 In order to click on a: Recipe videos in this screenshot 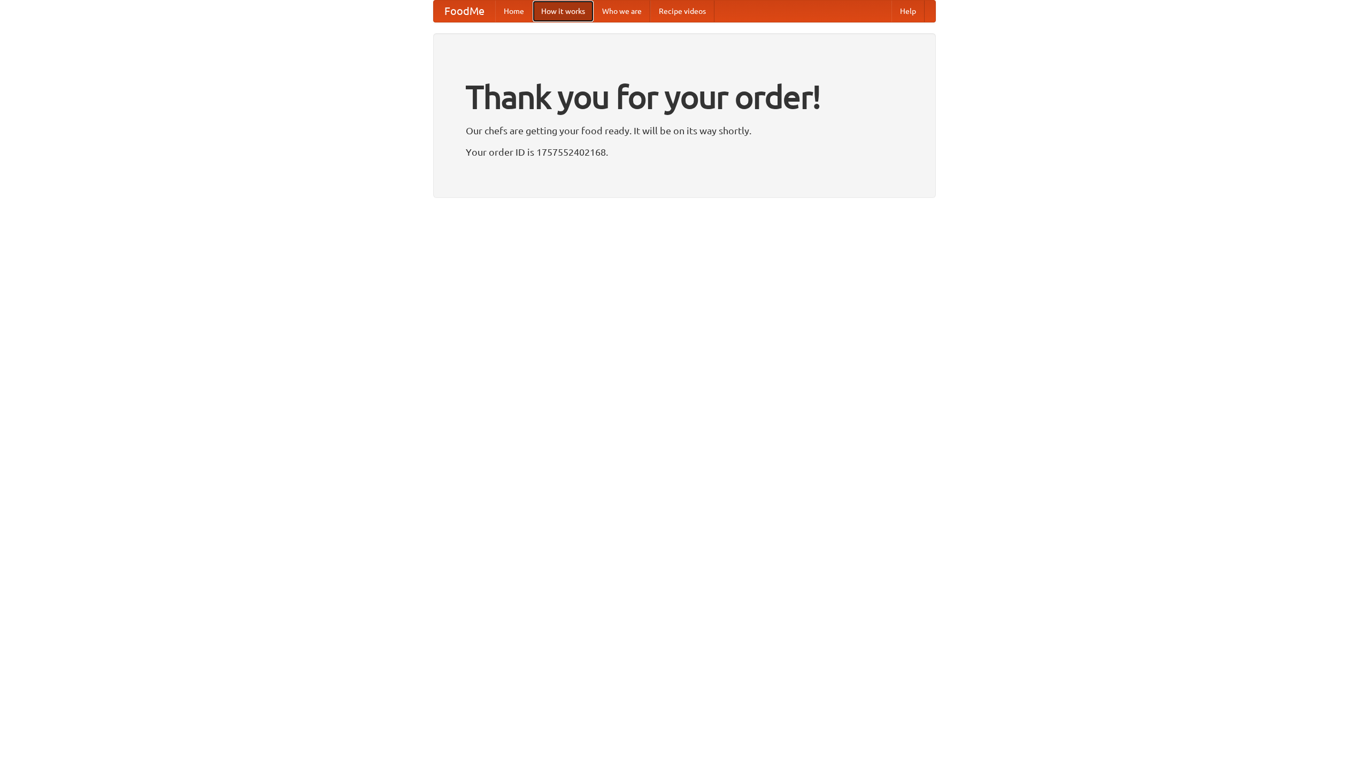, I will do `click(682, 11)`.